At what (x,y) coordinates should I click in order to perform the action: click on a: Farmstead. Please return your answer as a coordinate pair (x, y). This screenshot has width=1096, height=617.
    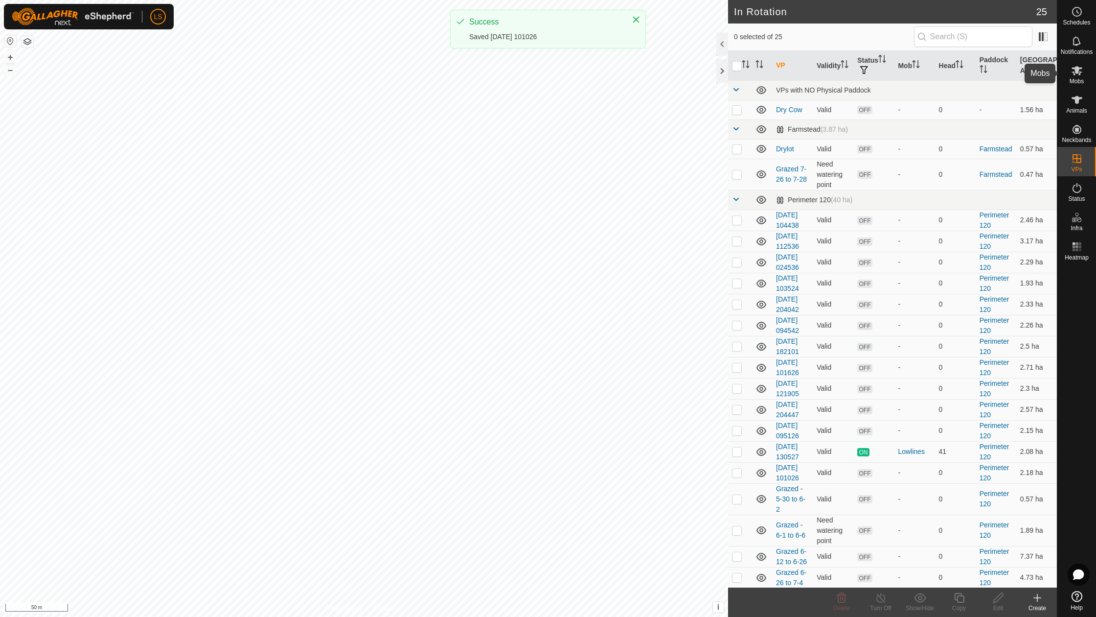
    Looking at the image, I should click on (996, 149).